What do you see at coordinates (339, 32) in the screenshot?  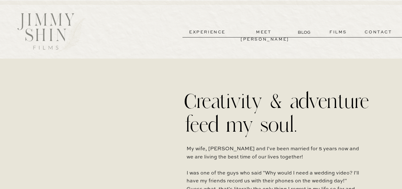 I see `p: films` at bounding box center [339, 32].